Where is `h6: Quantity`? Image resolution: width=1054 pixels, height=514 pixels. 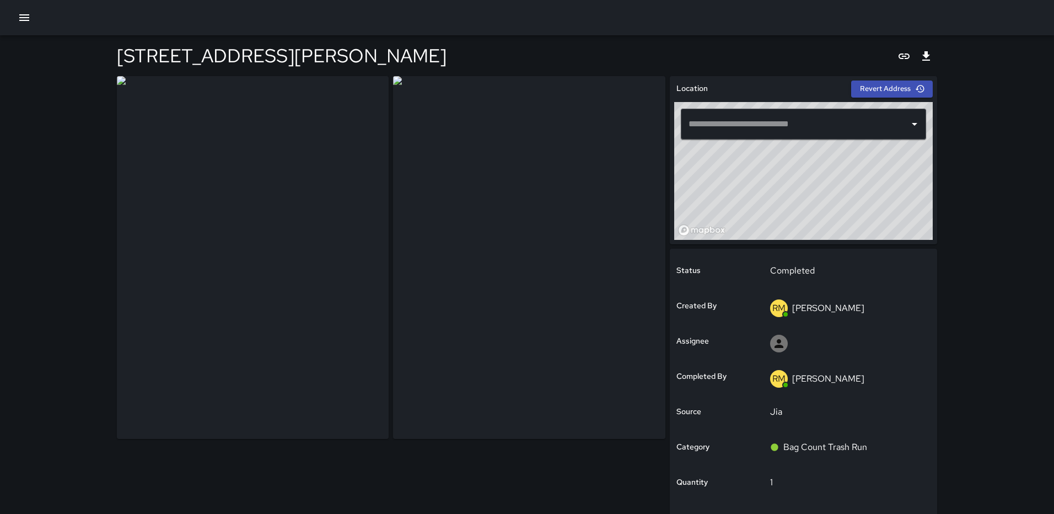 h6: Quantity is located at coordinates (692, 482).